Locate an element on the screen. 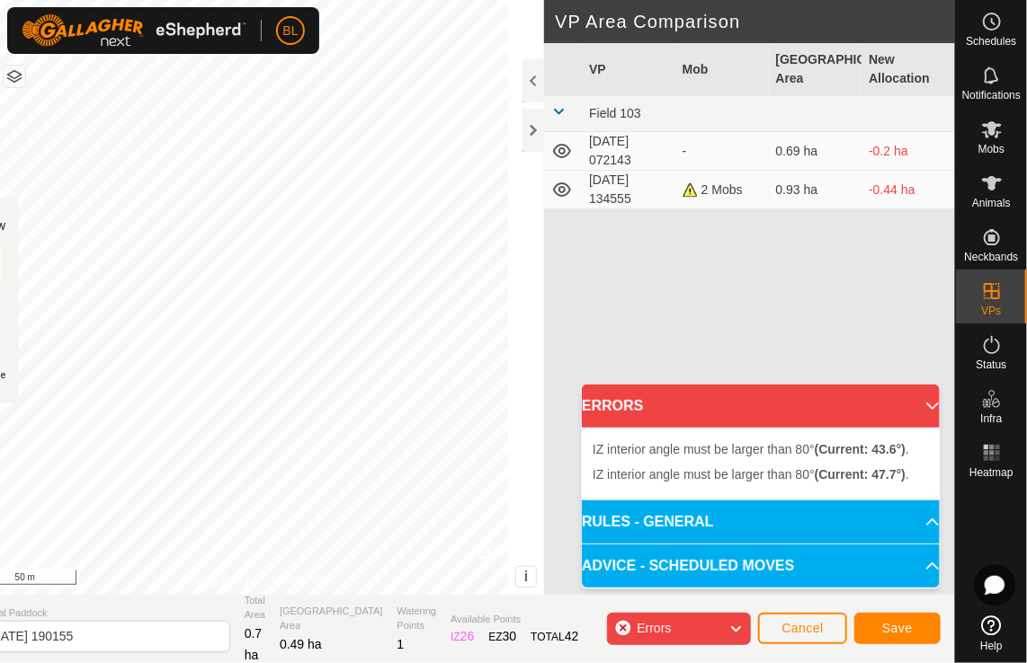  span: Cancel is located at coordinates (802, 628).